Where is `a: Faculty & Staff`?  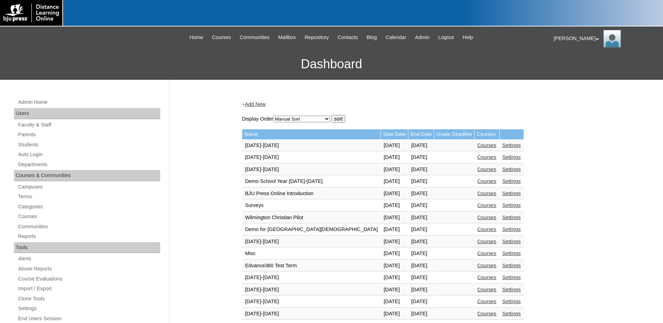 a: Faculty & Staff is located at coordinates (89, 125).